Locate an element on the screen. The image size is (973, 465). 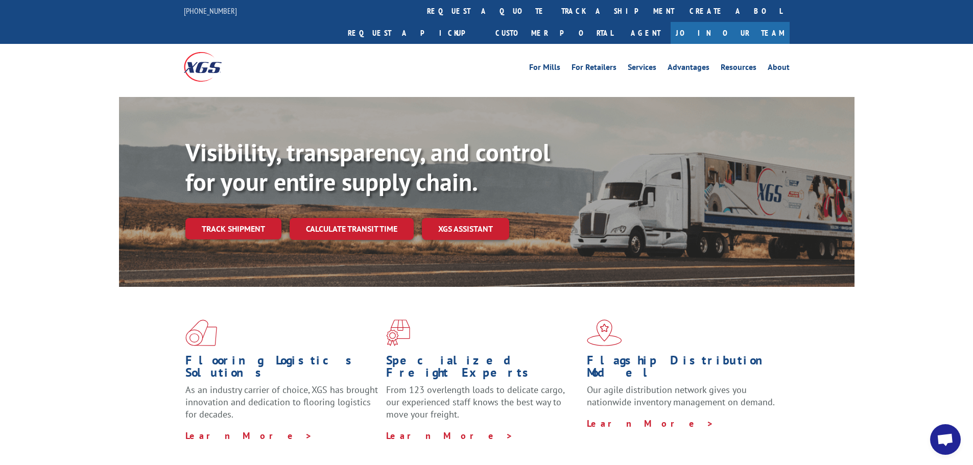
a: Resources is located at coordinates (739, 69).